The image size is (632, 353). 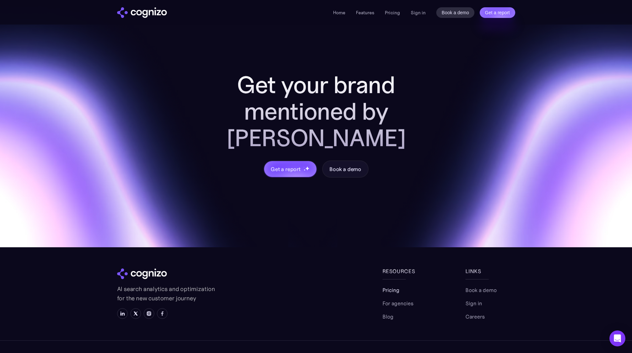 I want to click on a: Get a reportstarstarstar, so click(x=290, y=169).